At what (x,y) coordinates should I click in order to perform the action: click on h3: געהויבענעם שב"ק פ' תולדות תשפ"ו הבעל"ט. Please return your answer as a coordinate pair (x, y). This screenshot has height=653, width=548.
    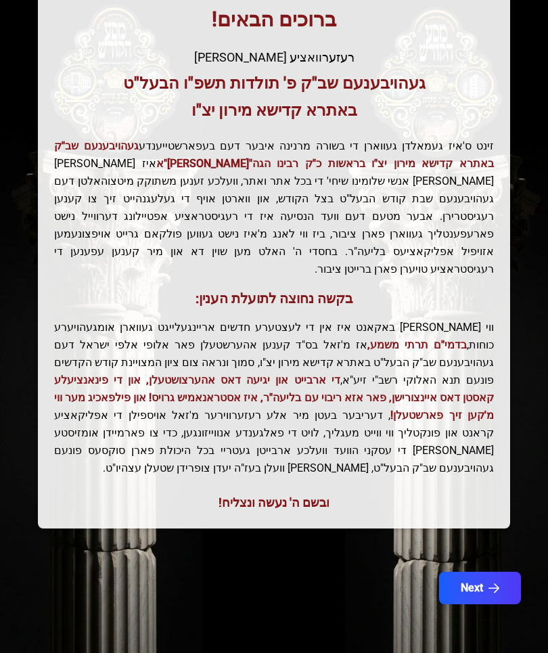
    Looking at the image, I should click on (274, 83).